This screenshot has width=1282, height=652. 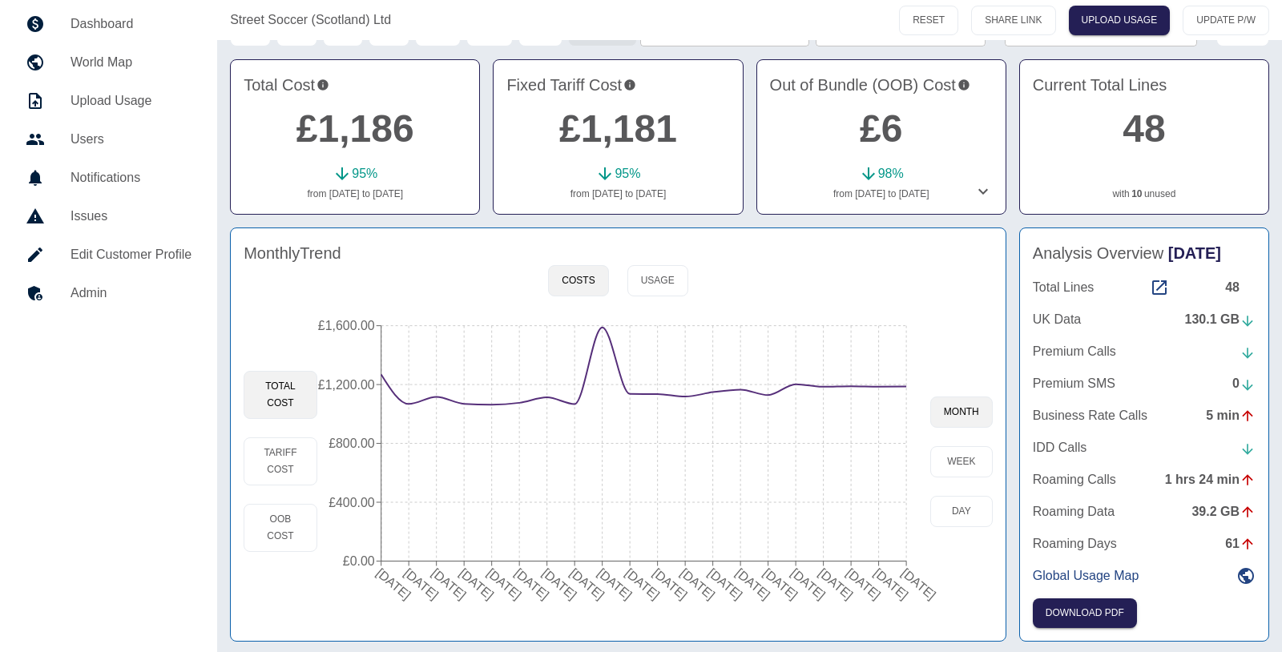 I want to click on h5: Users, so click(x=131, y=139).